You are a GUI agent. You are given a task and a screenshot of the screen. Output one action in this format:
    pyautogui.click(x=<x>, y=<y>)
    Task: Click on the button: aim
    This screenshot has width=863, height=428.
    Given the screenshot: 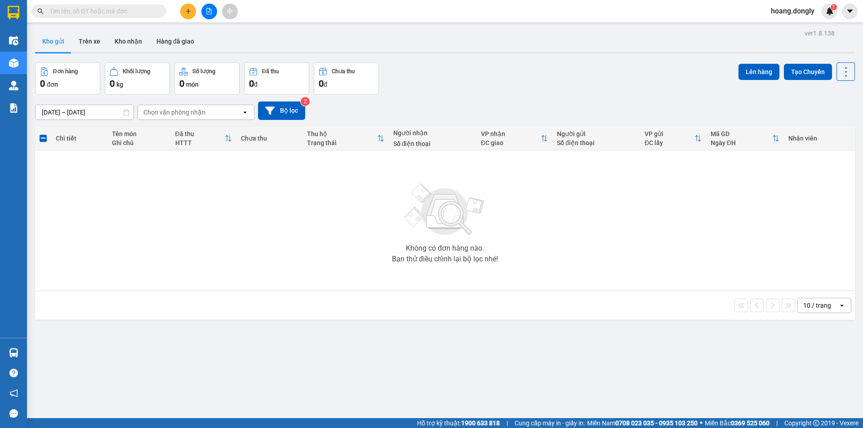 What is the action you would take?
    pyautogui.click(x=230, y=11)
    